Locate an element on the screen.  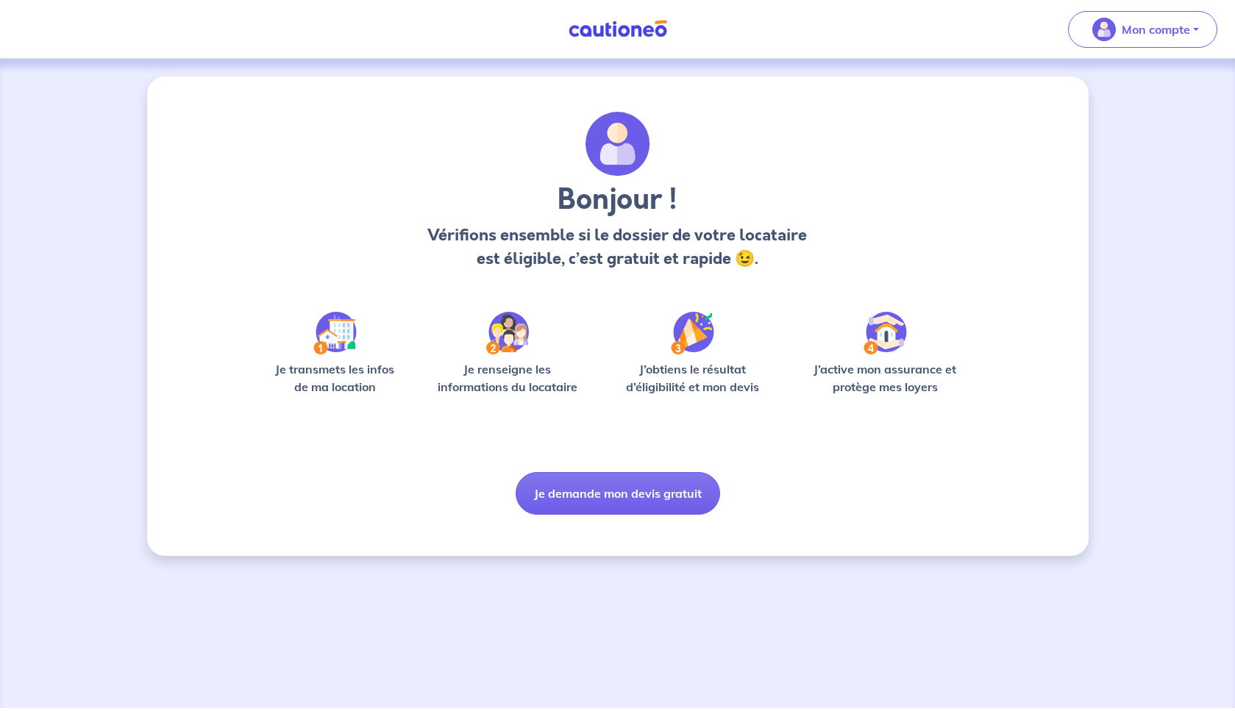
p: Mon compte is located at coordinates (1155, 29).